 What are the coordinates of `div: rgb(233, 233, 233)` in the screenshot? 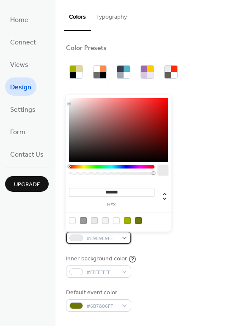 It's located at (94, 221).